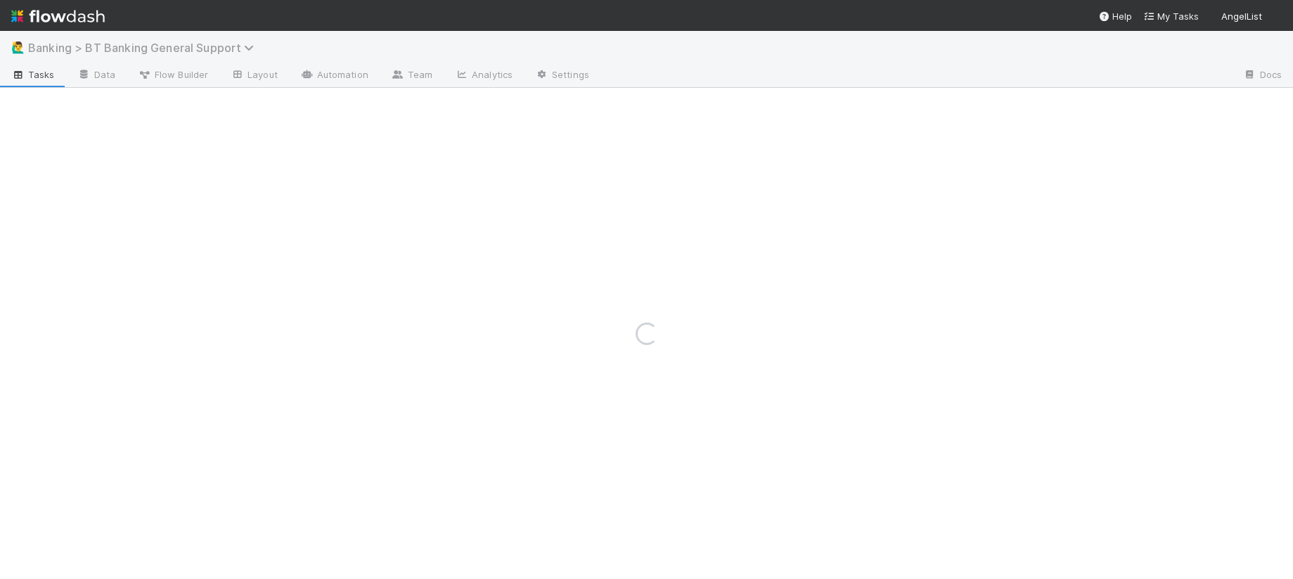  Describe the element at coordinates (96, 76) in the screenshot. I see `a: Data` at that location.